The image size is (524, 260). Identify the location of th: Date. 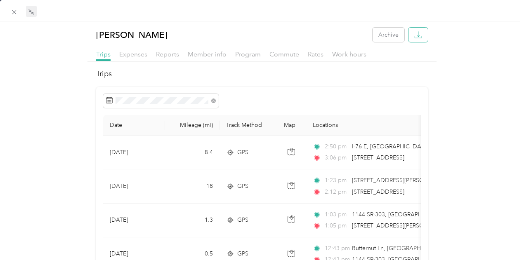
(134, 125).